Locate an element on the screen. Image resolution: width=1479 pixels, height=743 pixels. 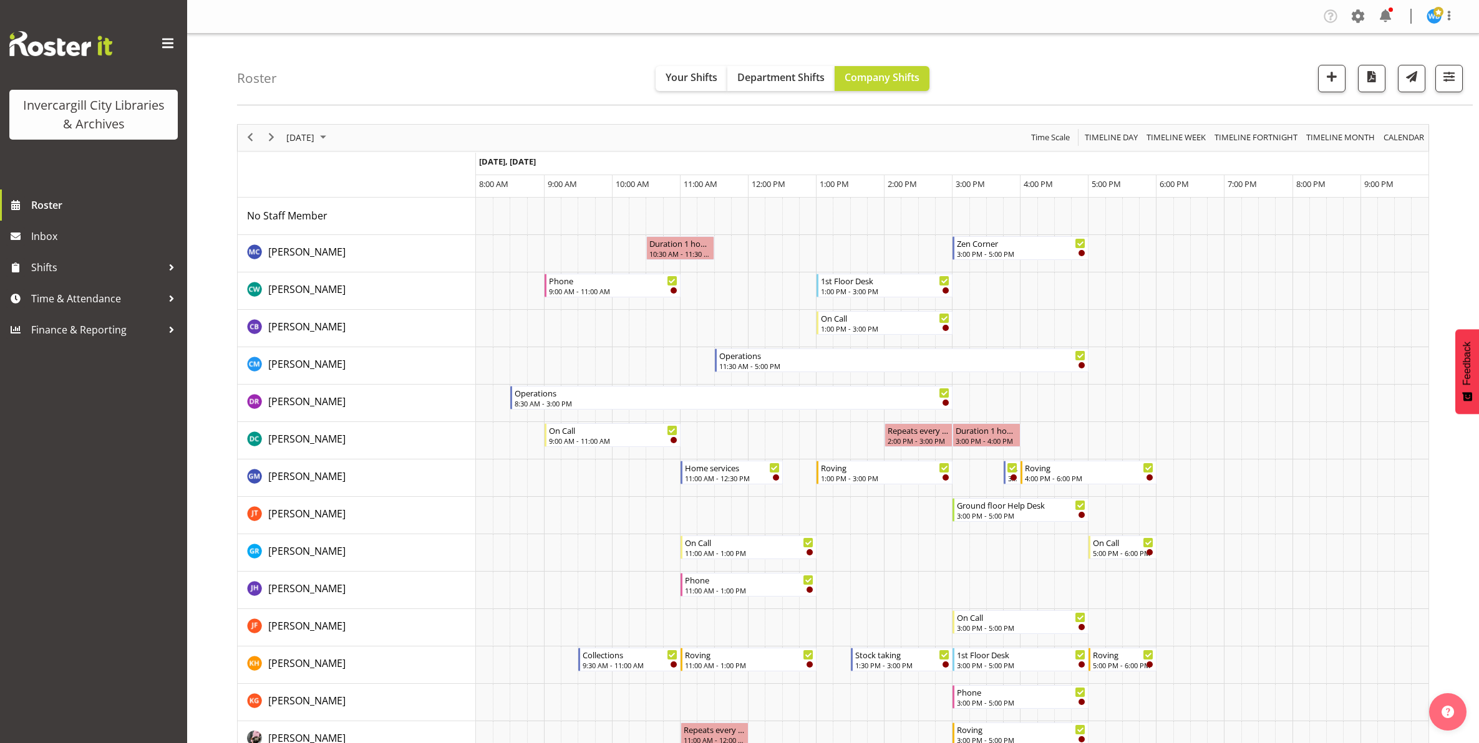
div: 11:00 AM - 12:30 PM is located at coordinates (732, 478).